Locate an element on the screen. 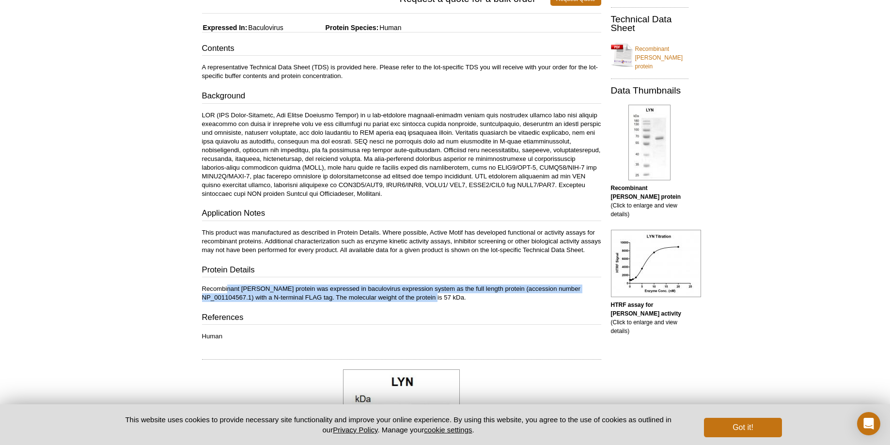  div: Open Intercom Messenger is located at coordinates (868, 423).